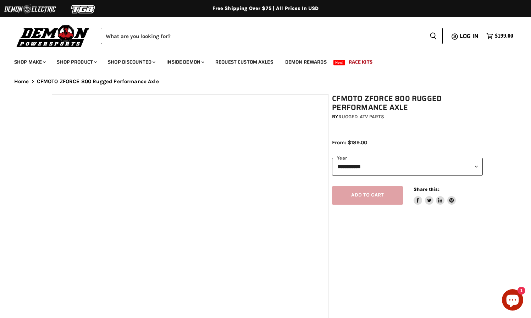  What do you see at coordinates (53, 35) in the screenshot?
I see `img: Demon Powersports` at bounding box center [53, 35].